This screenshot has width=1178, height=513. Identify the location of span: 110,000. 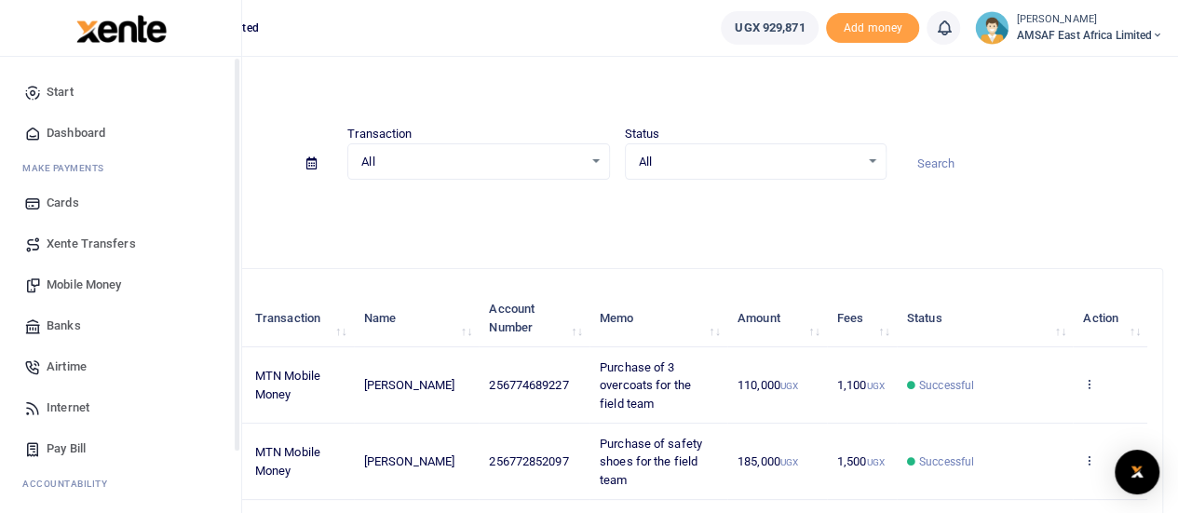
(767, 384).